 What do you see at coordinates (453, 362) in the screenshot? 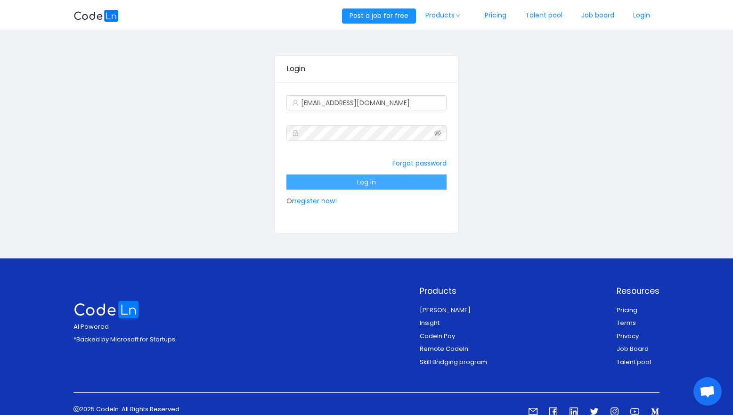
I see `a: Skill Bridging program` at bounding box center [453, 362].